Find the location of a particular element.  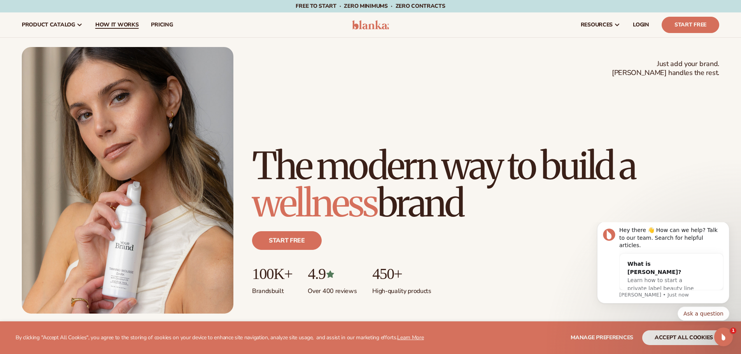

p: Brands built is located at coordinates (272, 289).